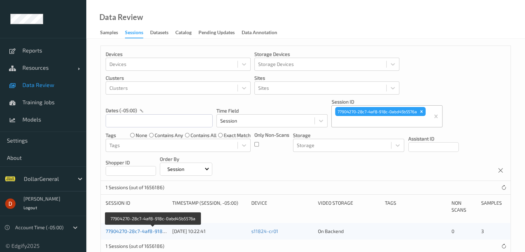 The image size is (525, 252). What do you see at coordinates (111, 135) in the screenshot?
I see `p: Tags` at bounding box center [111, 135].